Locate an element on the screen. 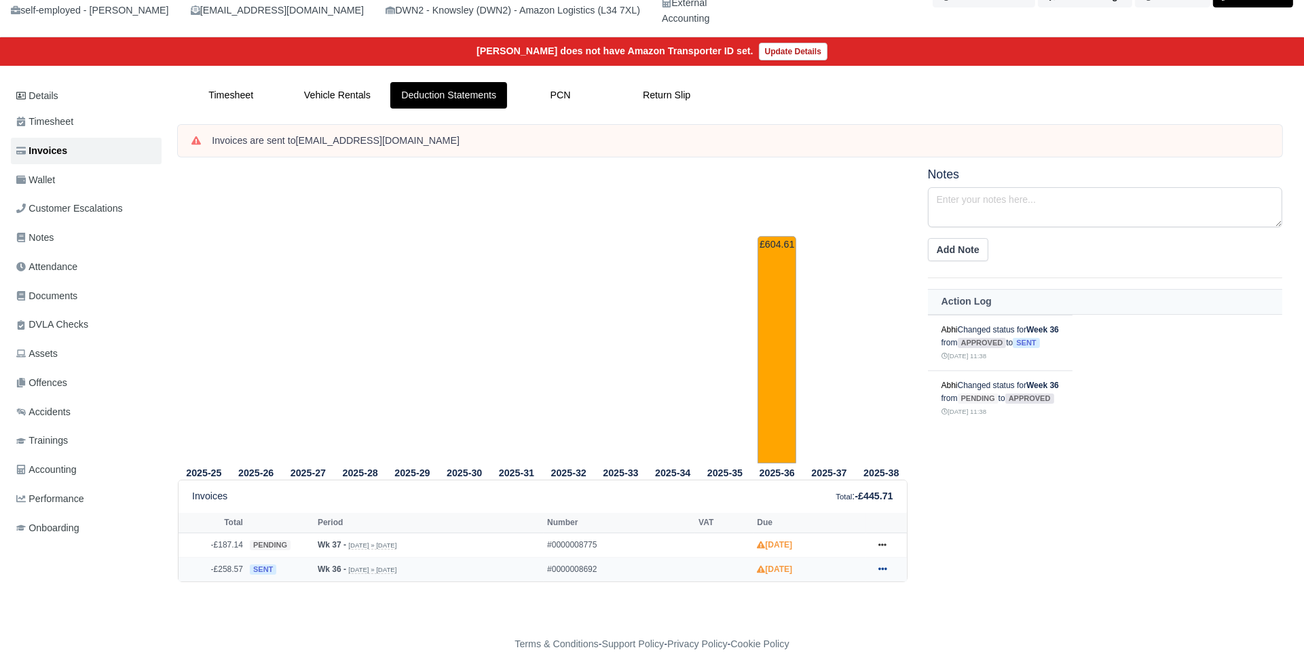 This screenshot has width=1304, height=671. th: Action Log is located at coordinates (1105, 301).